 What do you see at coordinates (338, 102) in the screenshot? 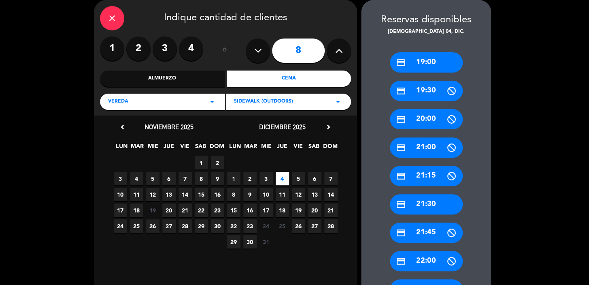
I see `i: arrow_drop_down` at bounding box center [338, 102].